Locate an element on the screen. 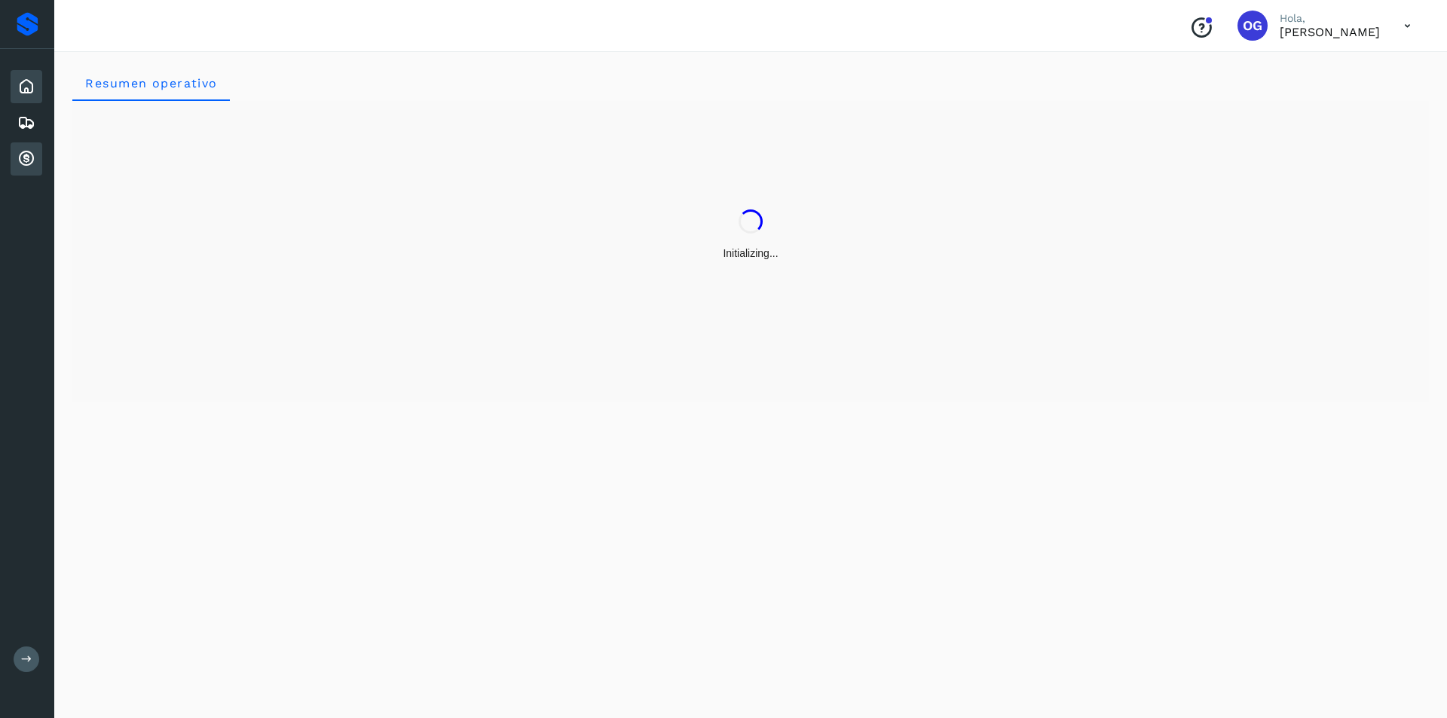  p: OSCAR GUZMAN LOPEZ is located at coordinates (1329, 32).